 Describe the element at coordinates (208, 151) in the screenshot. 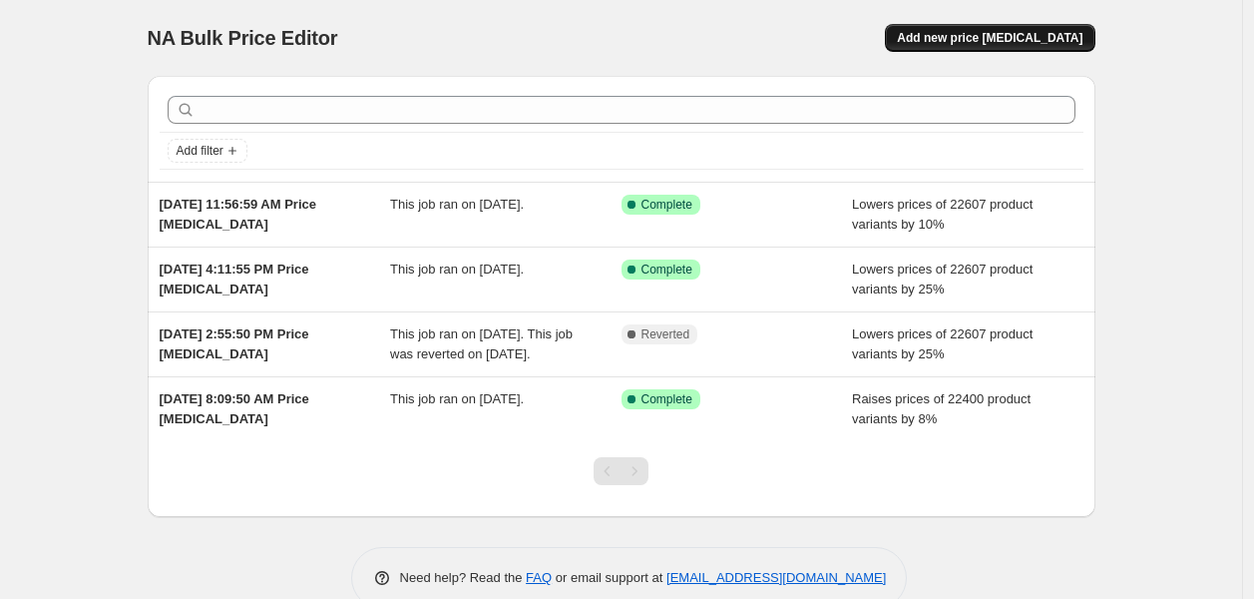

I see `button: Add filter` at that location.